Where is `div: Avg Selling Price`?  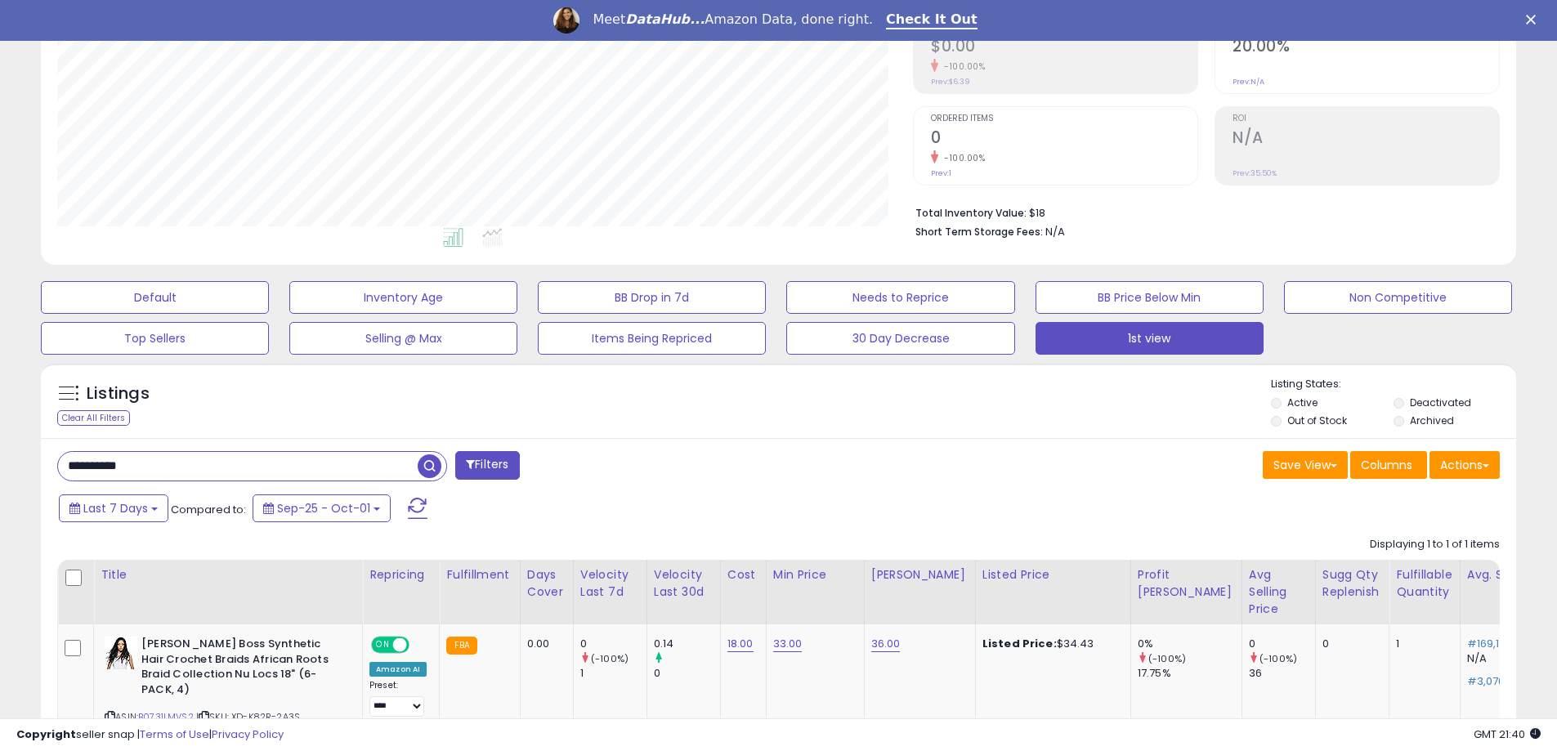 div: Avg Selling Price is located at coordinates (1279, 592).